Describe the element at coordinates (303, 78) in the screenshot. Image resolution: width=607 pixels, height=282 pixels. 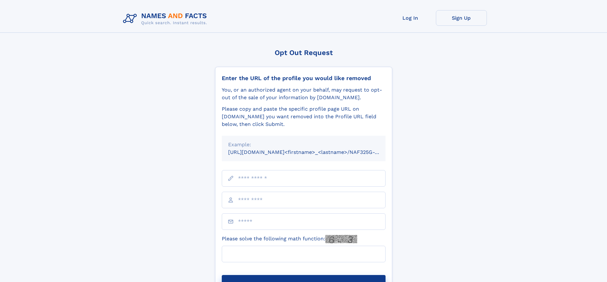
I see `div: Enter the URL of the profile you would like removed` at that location.